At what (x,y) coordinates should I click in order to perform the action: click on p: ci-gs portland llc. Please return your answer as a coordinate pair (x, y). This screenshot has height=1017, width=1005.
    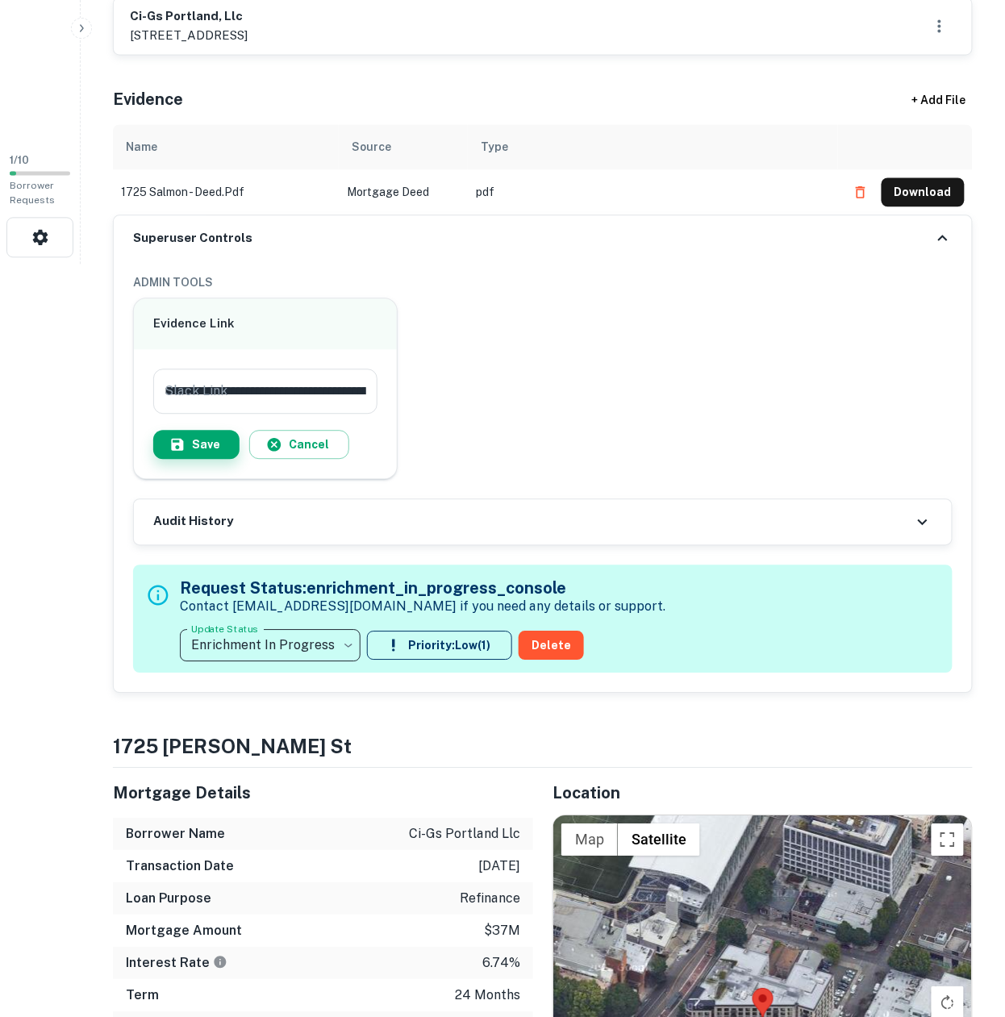
    Looking at the image, I should click on (465, 835).